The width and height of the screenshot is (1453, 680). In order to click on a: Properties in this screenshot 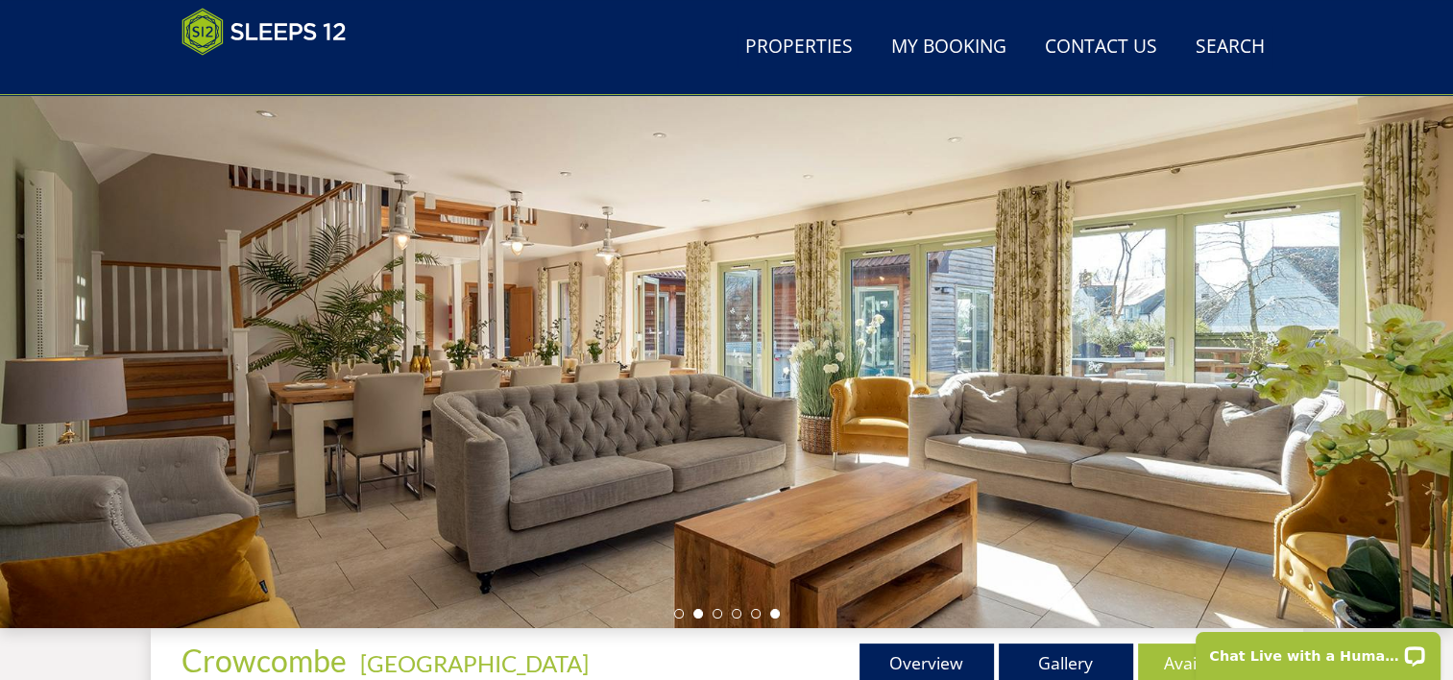, I will do `click(799, 47)`.